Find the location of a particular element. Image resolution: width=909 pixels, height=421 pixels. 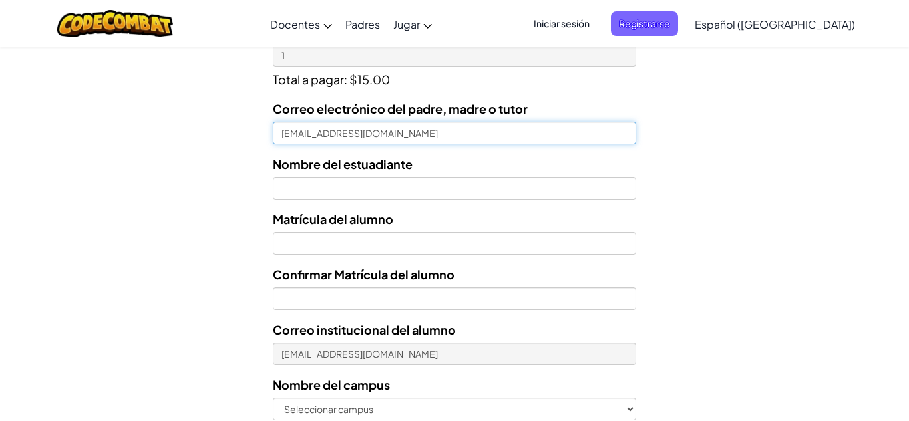

span: Iniciar sesión is located at coordinates (561, 23).